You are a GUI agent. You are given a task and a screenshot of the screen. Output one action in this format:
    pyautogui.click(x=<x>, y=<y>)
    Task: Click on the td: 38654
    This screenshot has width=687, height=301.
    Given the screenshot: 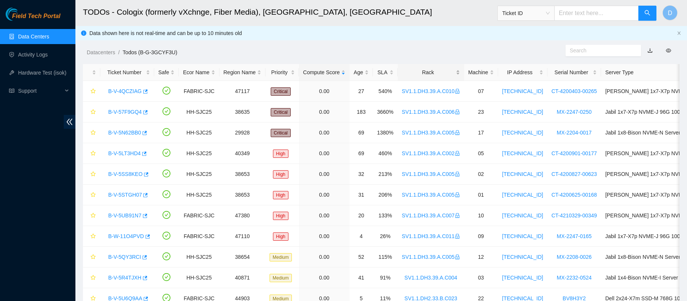 What is the action you would take?
    pyautogui.click(x=243, y=257)
    